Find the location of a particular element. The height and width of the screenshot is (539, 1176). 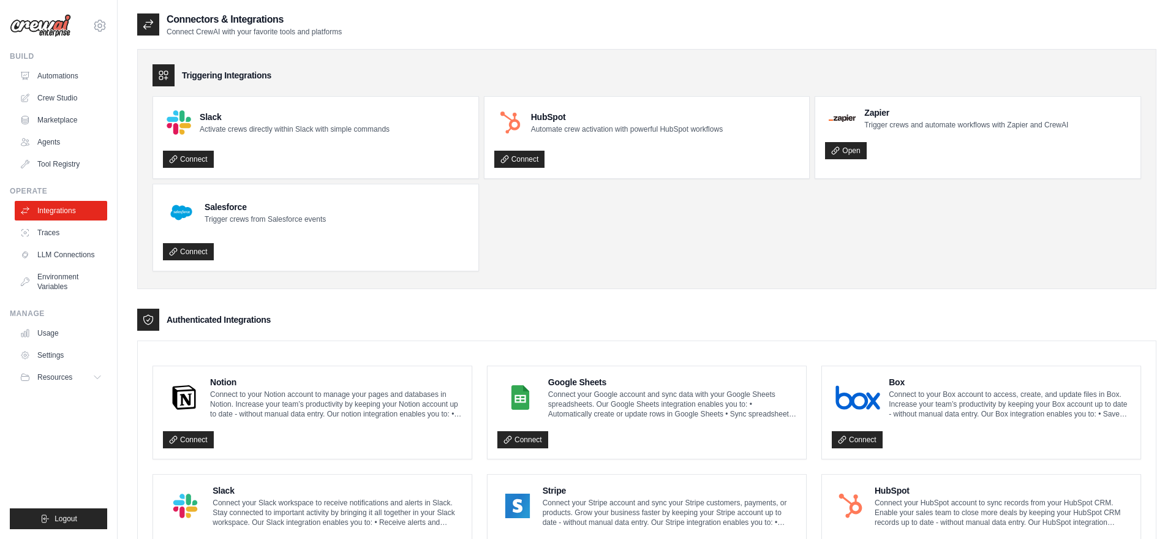

a: LLM Connections is located at coordinates (61, 255).